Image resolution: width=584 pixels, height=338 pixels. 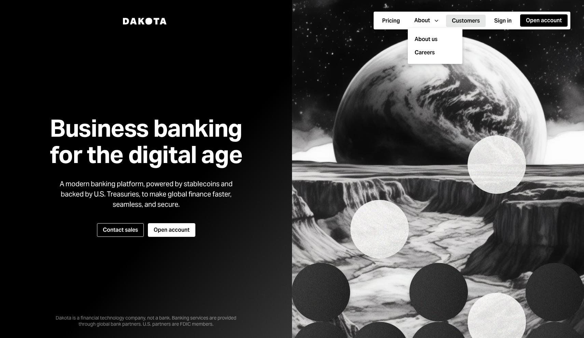 What do you see at coordinates (120, 230) in the screenshot?
I see `button: Contact sales` at bounding box center [120, 230].